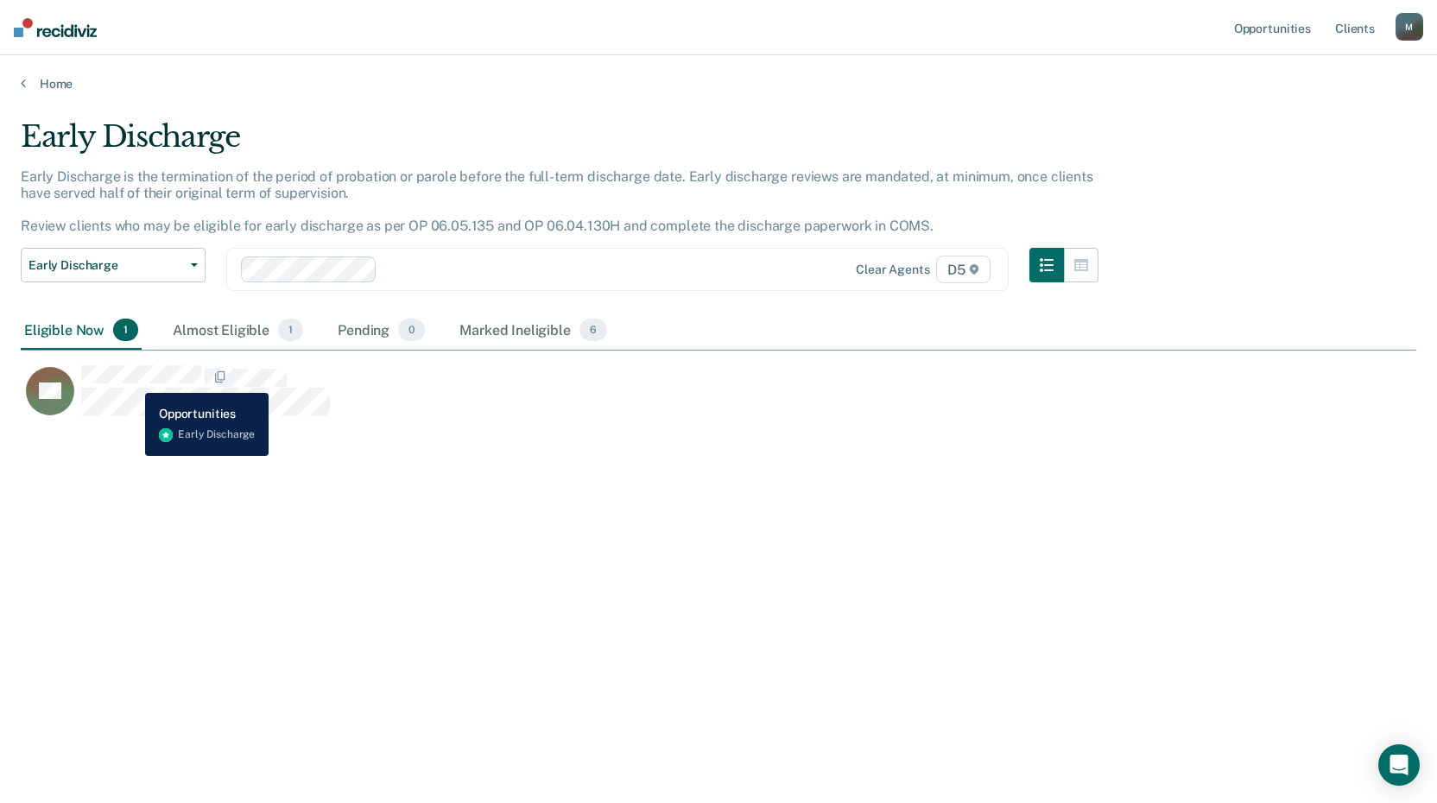 The width and height of the screenshot is (1437, 803). I want to click on div: Eligible Now1, so click(81, 331).